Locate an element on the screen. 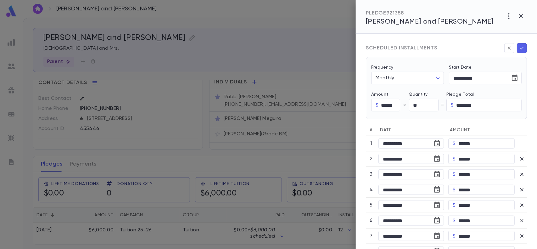  label: Pledge Total is located at coordinates (484, 94).